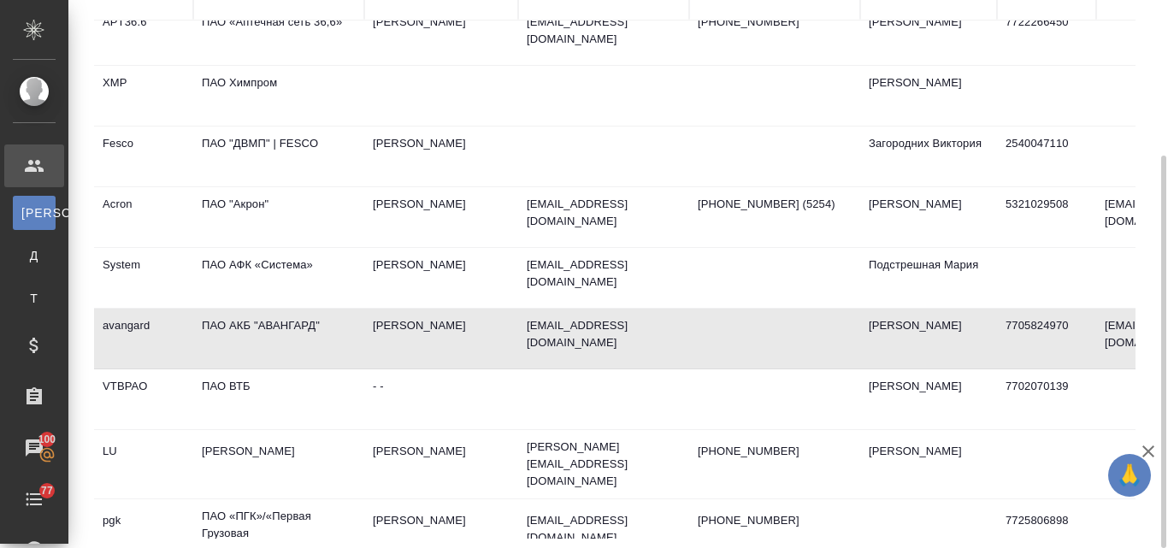  I want to click on td: LU, so click(144, 464).